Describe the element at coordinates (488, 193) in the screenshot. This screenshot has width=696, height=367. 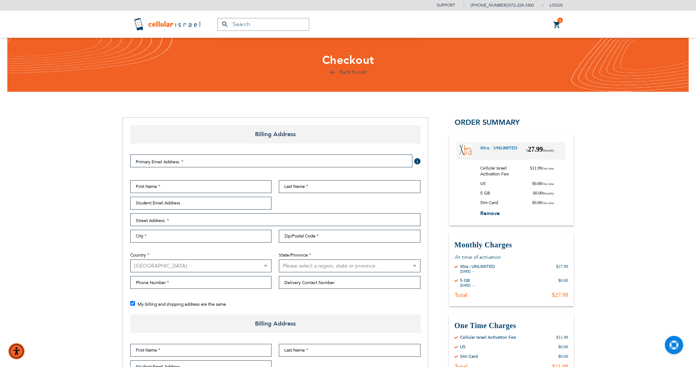
I see `span: 5 GB` at that location.